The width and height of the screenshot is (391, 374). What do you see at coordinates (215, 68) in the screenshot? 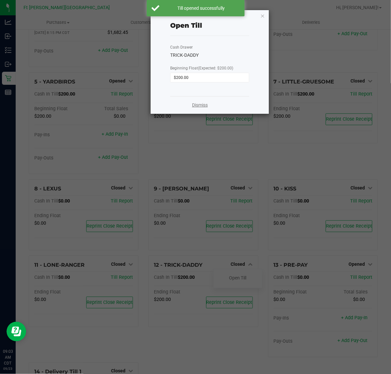
I see `span: (Expected: $200.00)` at bounding box center [215, 68].